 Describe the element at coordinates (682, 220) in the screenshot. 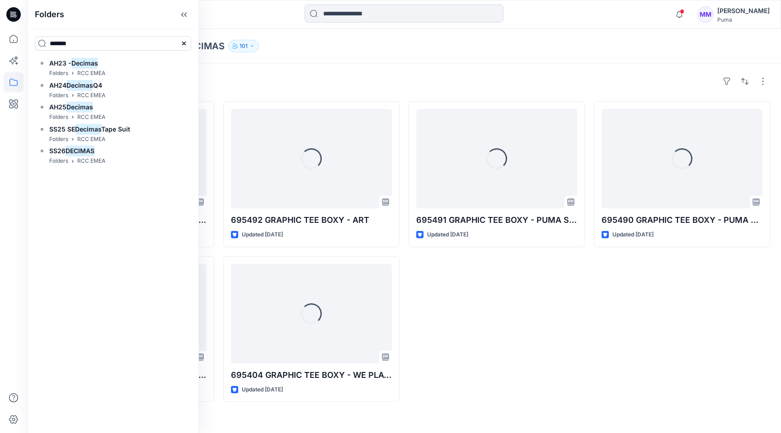

I see `p: 695490 GRAPHIC TEE BOXY - PUMA SPW 1` at that location.